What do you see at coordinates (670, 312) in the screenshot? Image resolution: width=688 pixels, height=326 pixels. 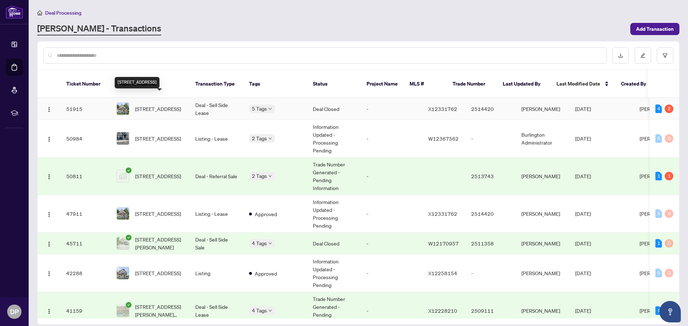 I see `button: Open asap` at bounding box center [670, 312].